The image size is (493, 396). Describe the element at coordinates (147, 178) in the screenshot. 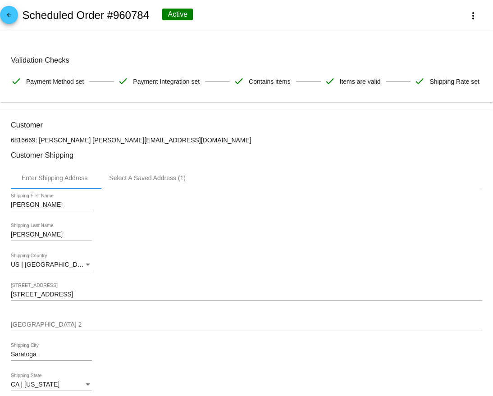

I see `div: Select A Saved Address (1)` at that location.